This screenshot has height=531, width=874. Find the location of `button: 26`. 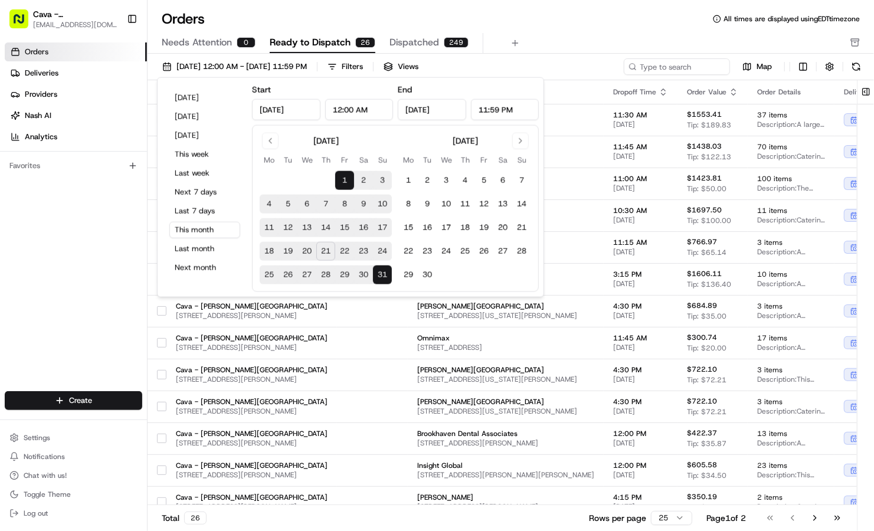

button: 26 is located at coordinates (484, 251).